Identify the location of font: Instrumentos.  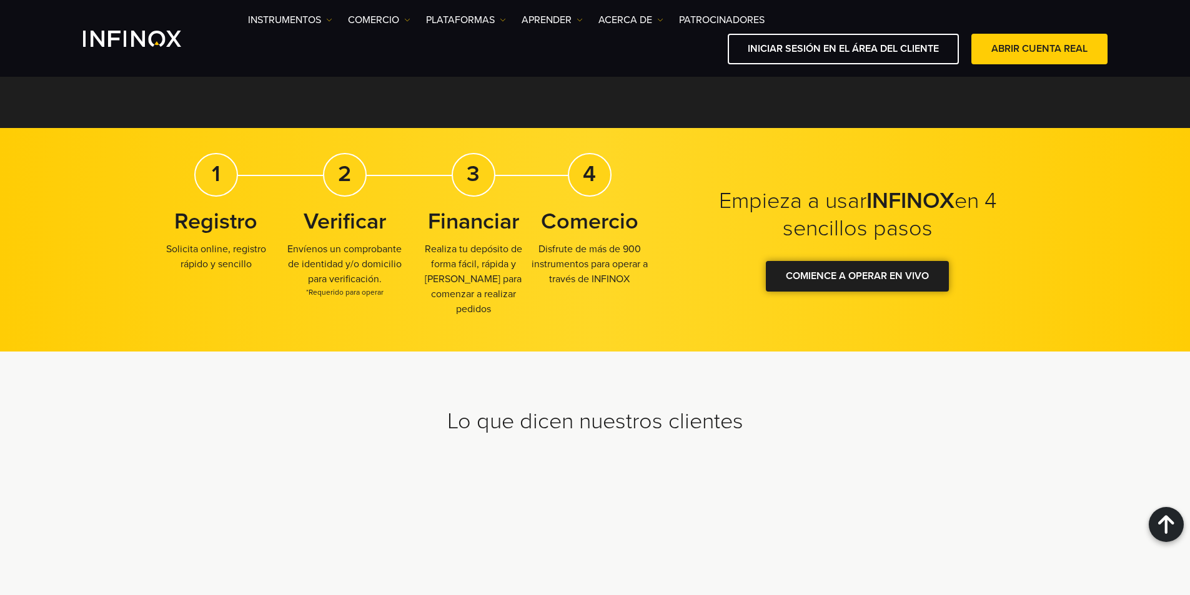
(284, 20).